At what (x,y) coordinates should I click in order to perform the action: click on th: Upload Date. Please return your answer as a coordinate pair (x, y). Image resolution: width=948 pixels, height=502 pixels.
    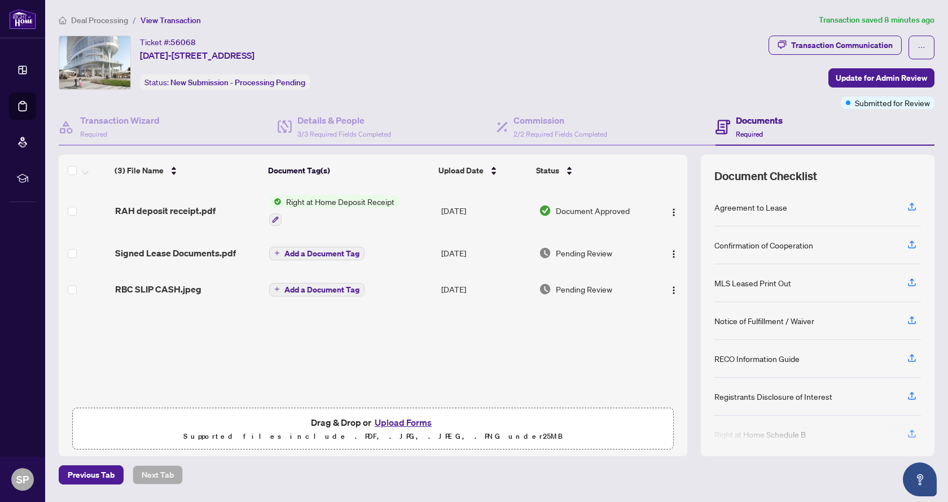
    Looking at the image, I should click on (483, 170).